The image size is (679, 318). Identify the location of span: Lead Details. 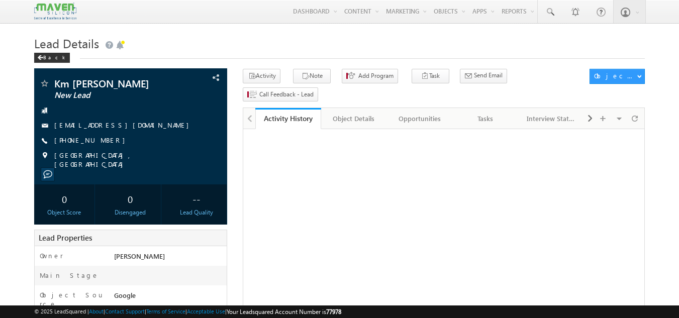
(66, 43).